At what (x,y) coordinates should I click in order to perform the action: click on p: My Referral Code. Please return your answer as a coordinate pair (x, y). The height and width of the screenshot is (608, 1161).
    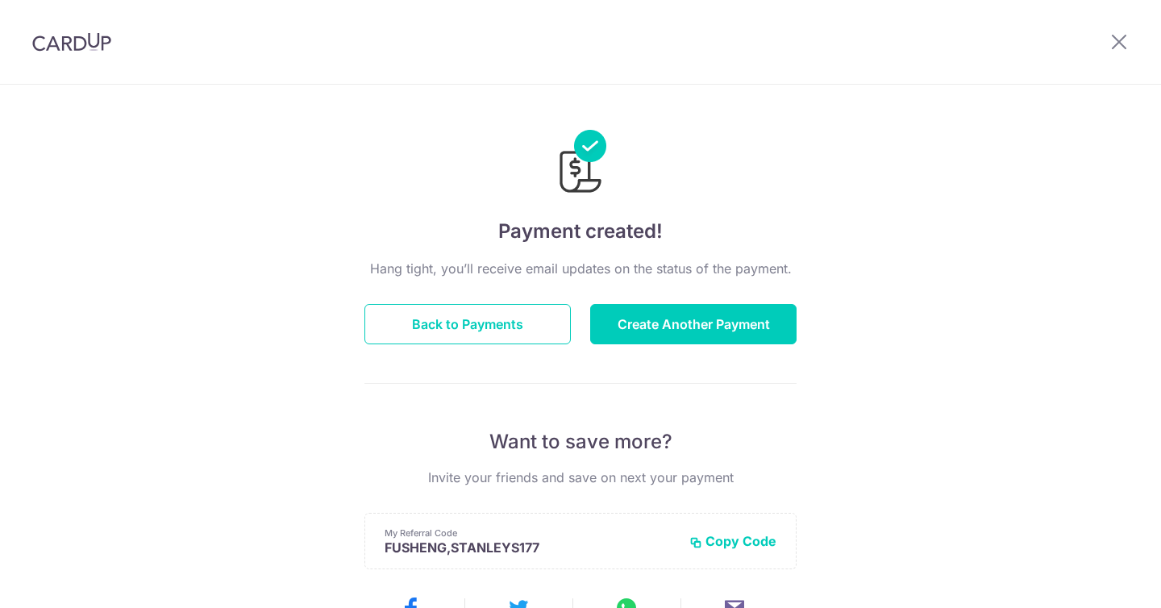
    Looking at the image, I should click on (531, 533).